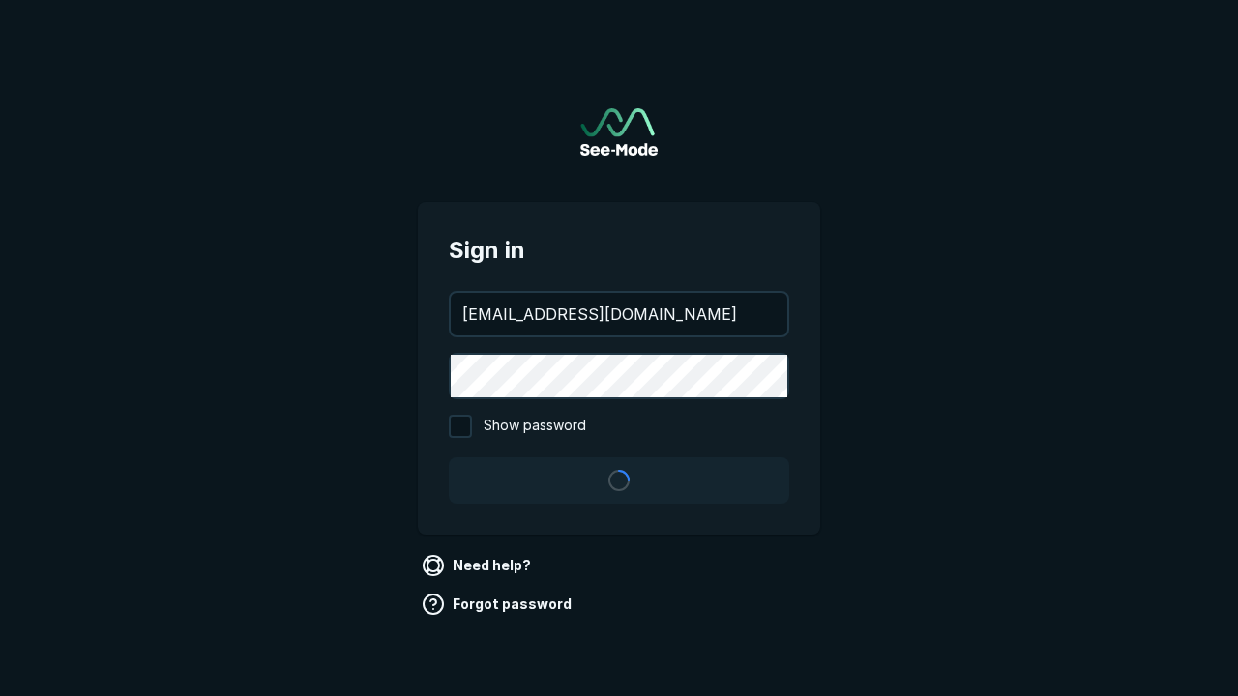 Image resolution: width=1238 pixels, height=696 pixels. Describe the element at coordinates (619, 132) in the screenshot. I see `a: Go to sign in` at that location.